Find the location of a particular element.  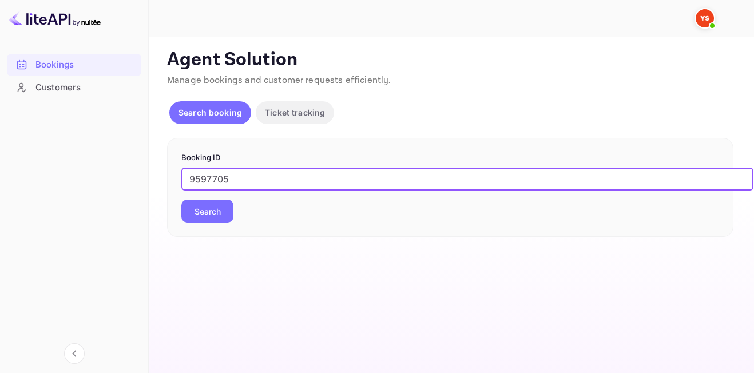

span: Manage bookings and customer requests efficiently. is located at coordinates (279, 80).